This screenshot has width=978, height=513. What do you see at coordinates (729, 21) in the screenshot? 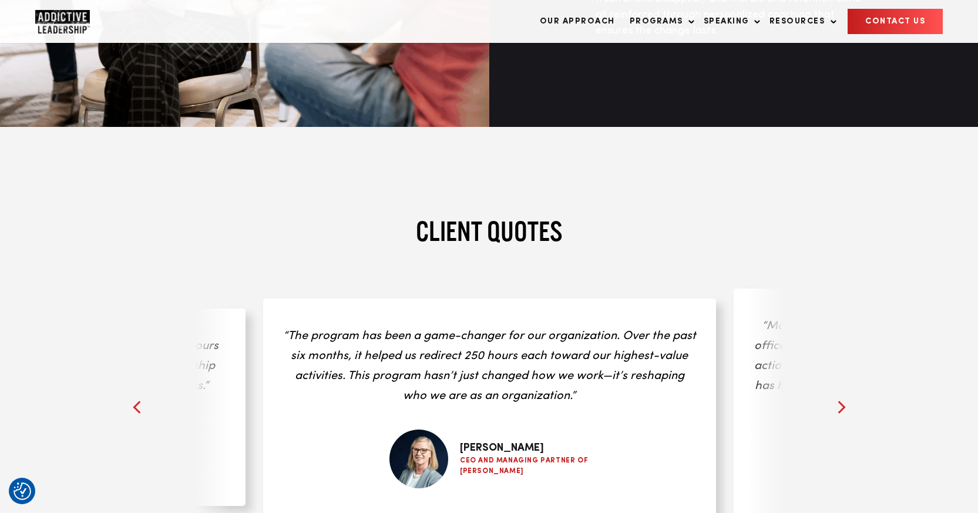
I see `a: Speaking` at bounding box center [729, 21].